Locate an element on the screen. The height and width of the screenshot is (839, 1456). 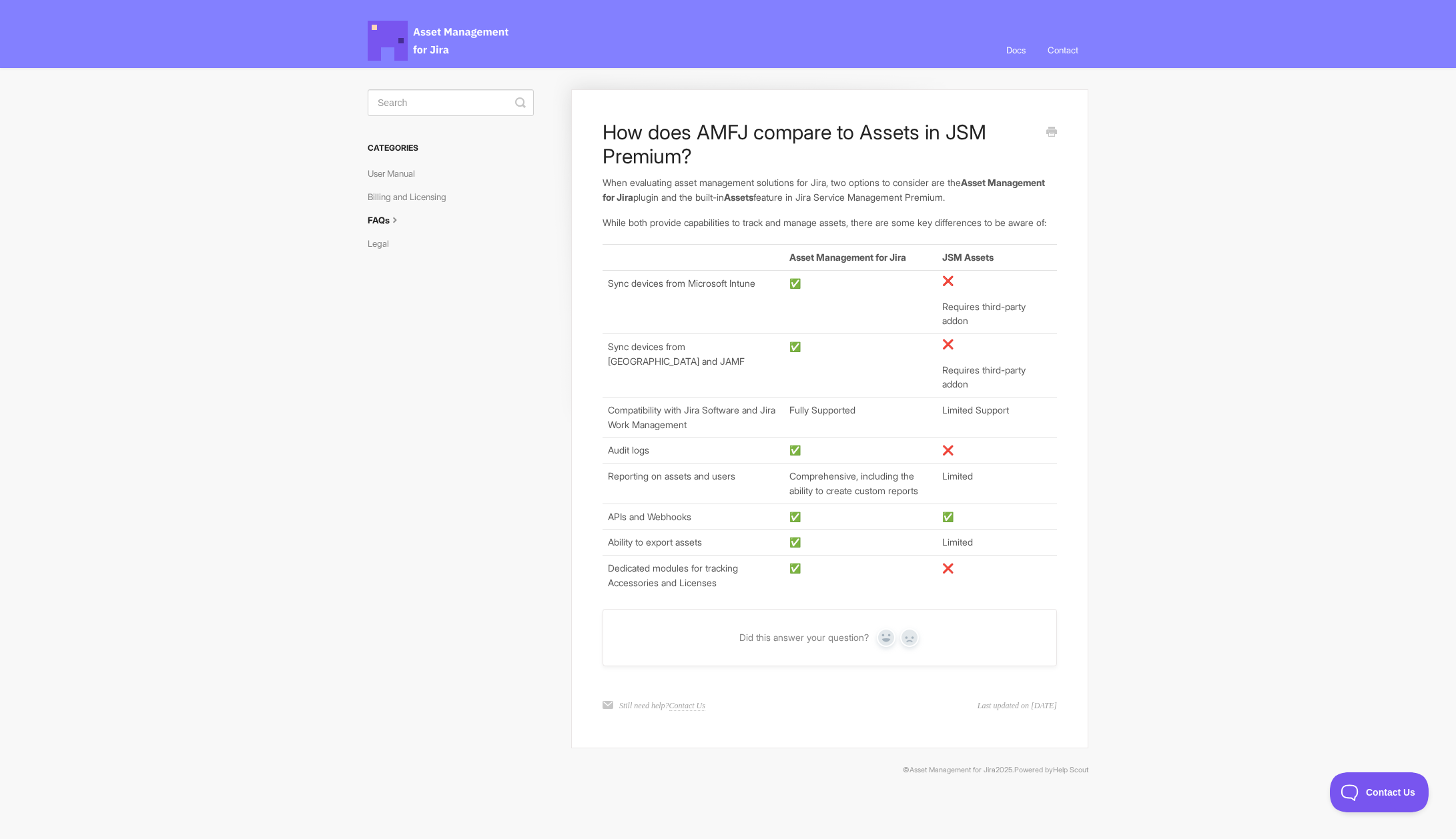
a: User Manual is located at coordinates (397, 173).